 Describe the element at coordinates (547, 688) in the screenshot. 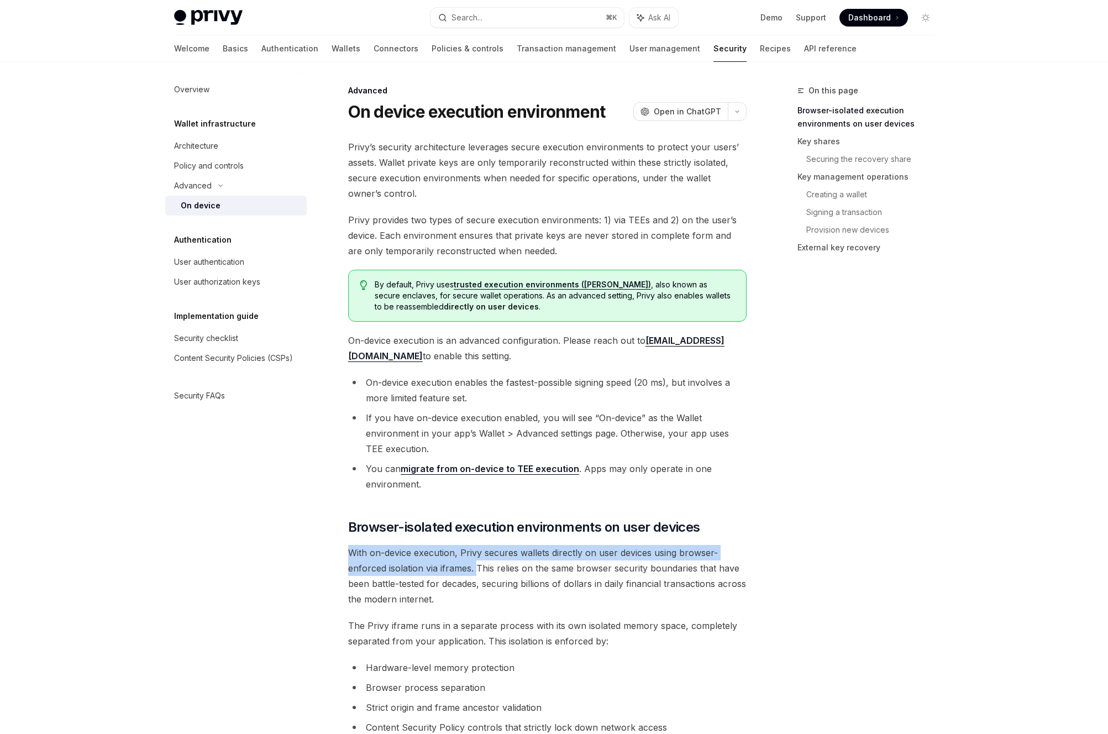

I see `li: Browser process separation` at that location.